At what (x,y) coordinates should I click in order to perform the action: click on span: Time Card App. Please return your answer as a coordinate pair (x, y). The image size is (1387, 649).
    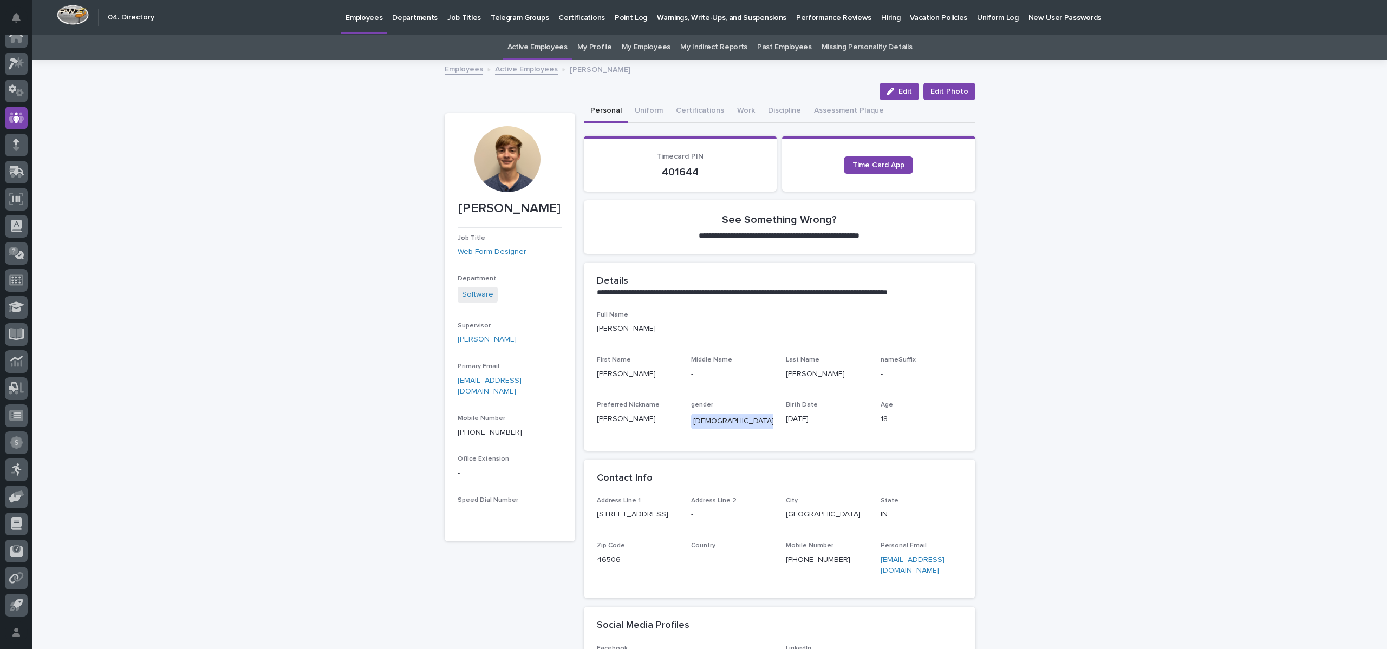
    Looking at the image, I should click on (879, 165).